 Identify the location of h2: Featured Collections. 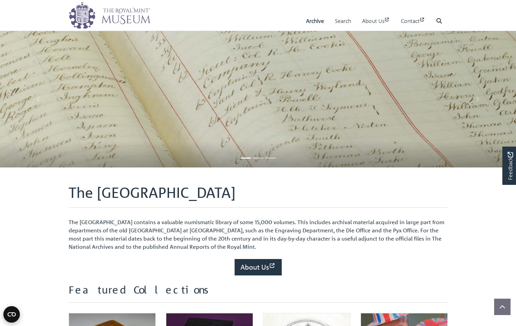
(258, 293).